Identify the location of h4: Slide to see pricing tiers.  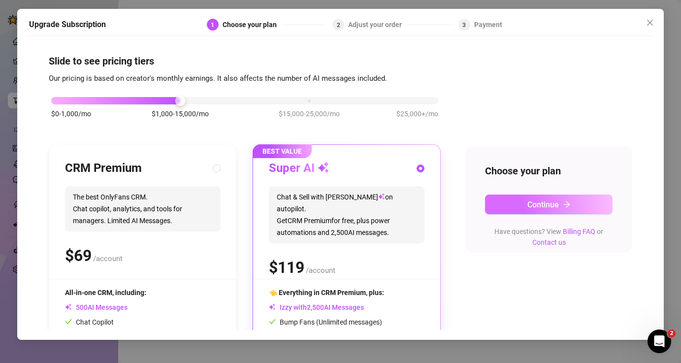
(341, 61).